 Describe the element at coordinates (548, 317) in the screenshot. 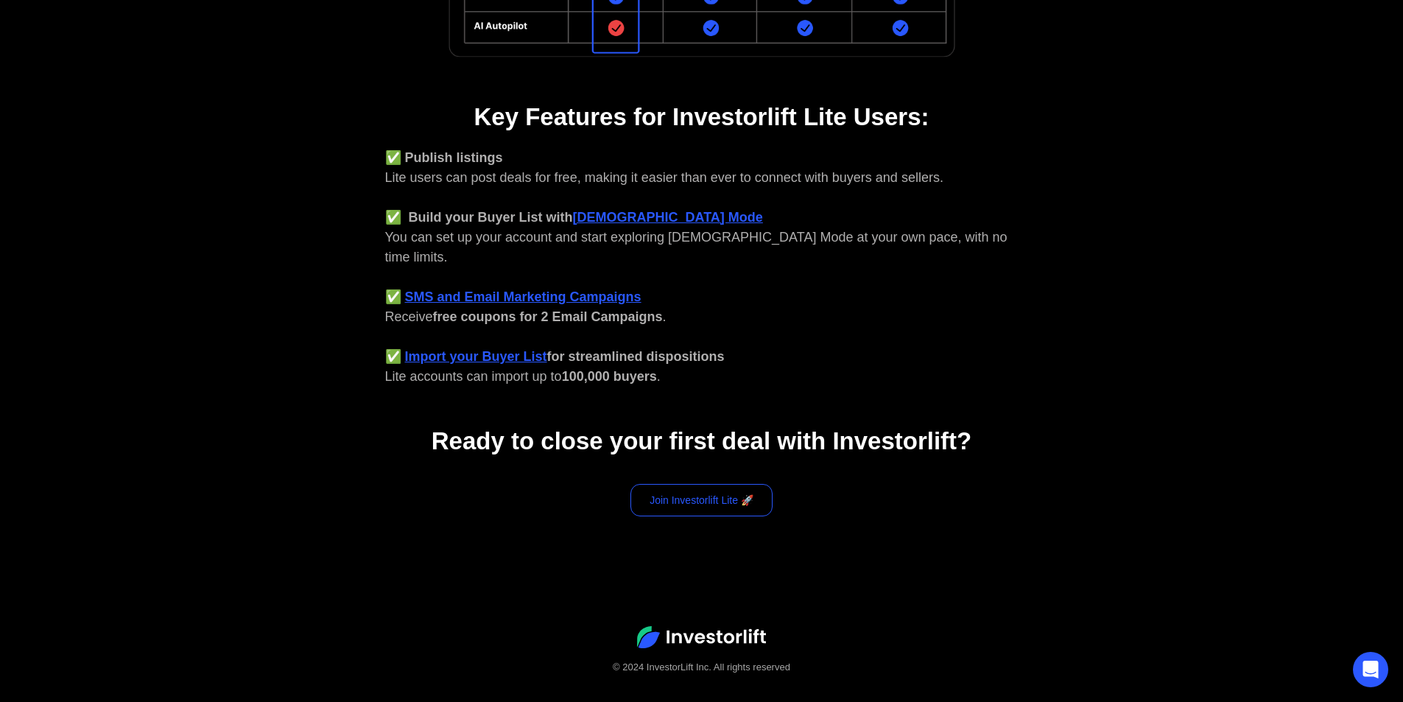

I see `strong: free coupons for 2 Email Campaigns` at that location.